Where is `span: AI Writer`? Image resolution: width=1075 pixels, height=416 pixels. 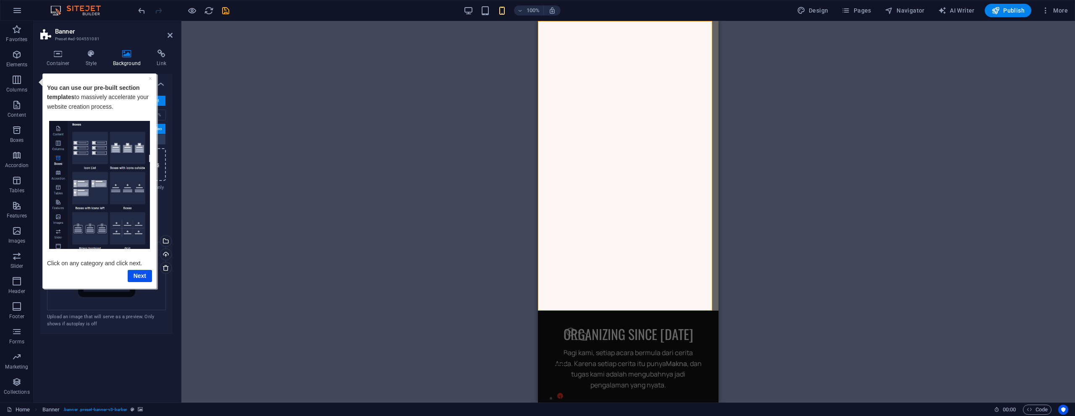
span: AI Writer is located at coordinates (956, 10).